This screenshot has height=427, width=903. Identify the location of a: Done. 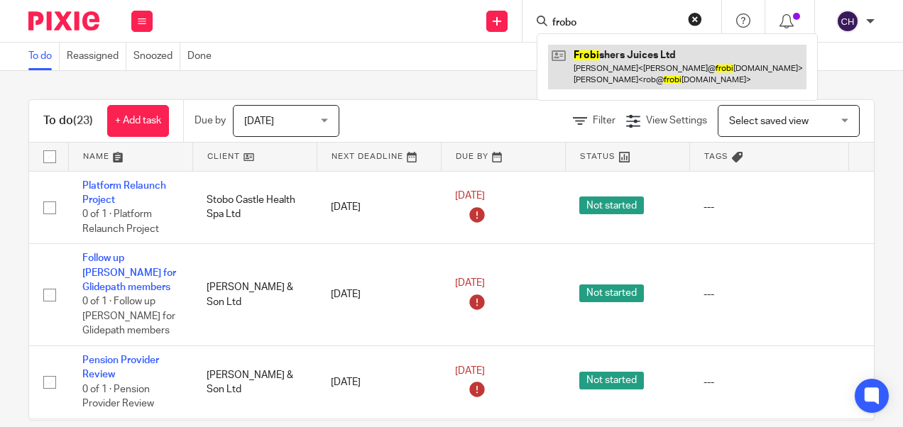
(203, 56).